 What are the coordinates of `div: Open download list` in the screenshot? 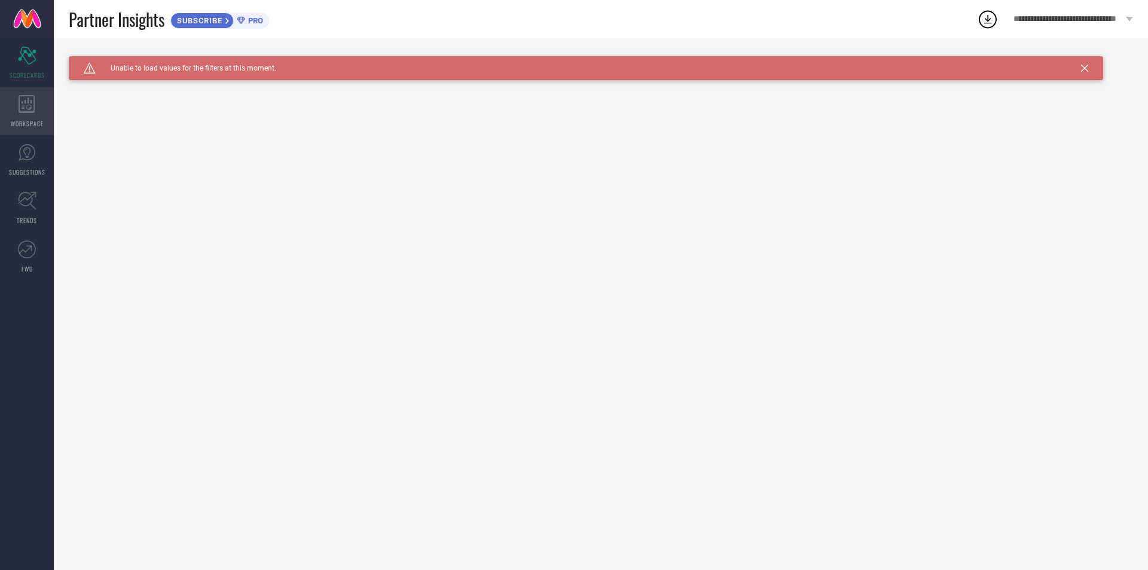 It's located at (987, 19).